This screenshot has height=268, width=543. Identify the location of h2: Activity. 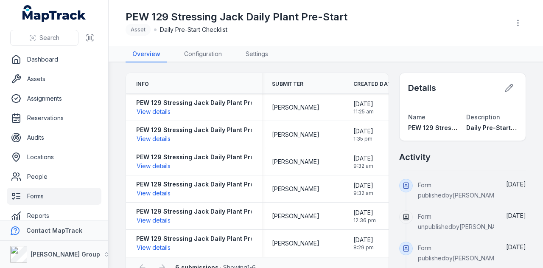
(415, 157).